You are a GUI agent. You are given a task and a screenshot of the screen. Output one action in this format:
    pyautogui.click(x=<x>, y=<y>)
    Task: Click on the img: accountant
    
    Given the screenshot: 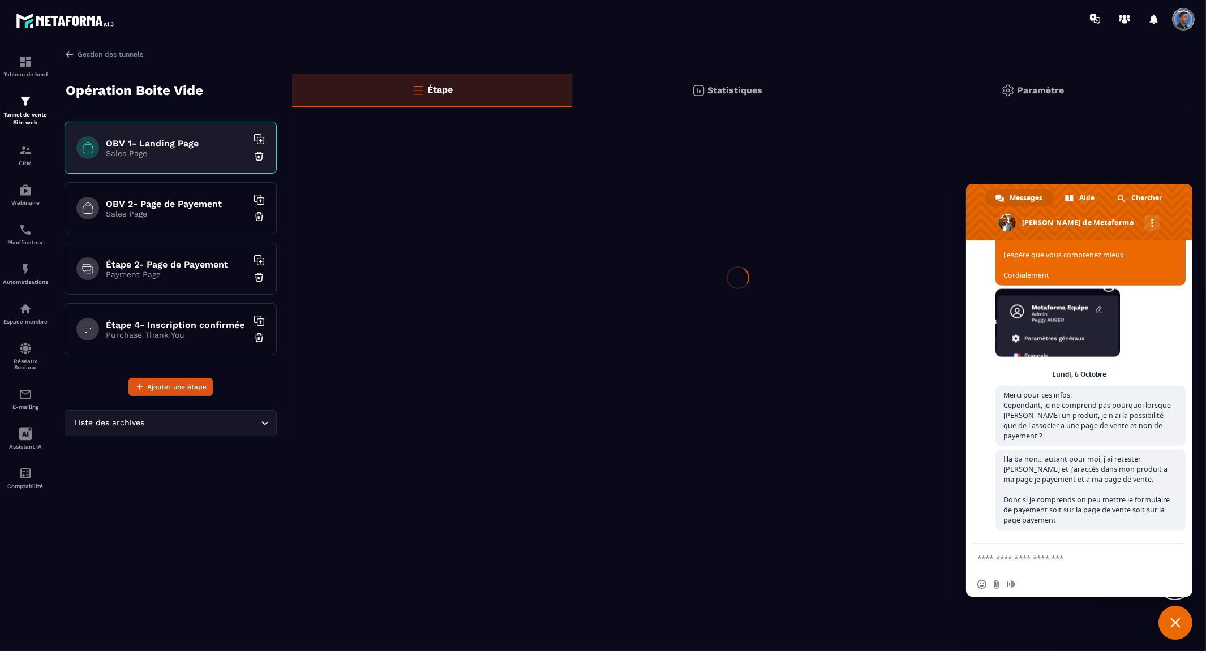 What is the action you would take?
    pyautogui.click(x=25, y=474)
    